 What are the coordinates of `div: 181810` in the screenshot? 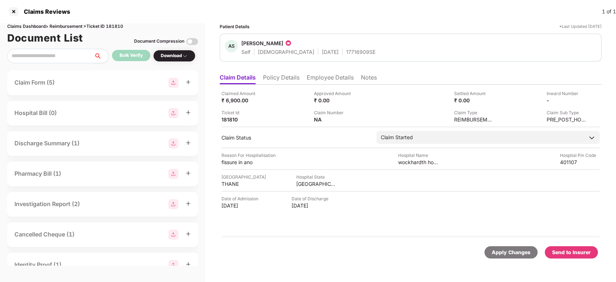 It's located at (241, 119).